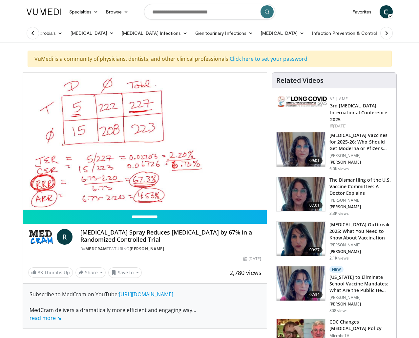 This screenshot has height=338, width=419. What do you see at coordinates (315, 294) in the screenshot?
I see `span: 07:34` at bounding box center [315, 294].